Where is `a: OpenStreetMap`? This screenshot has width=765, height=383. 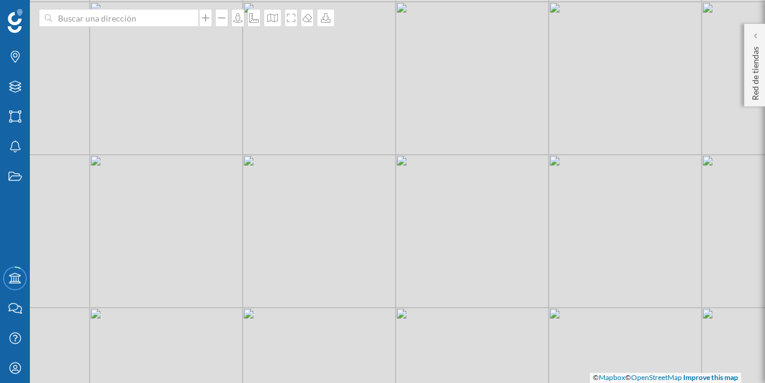
a: OpenStreetMap is located at coordinates (657, 377).